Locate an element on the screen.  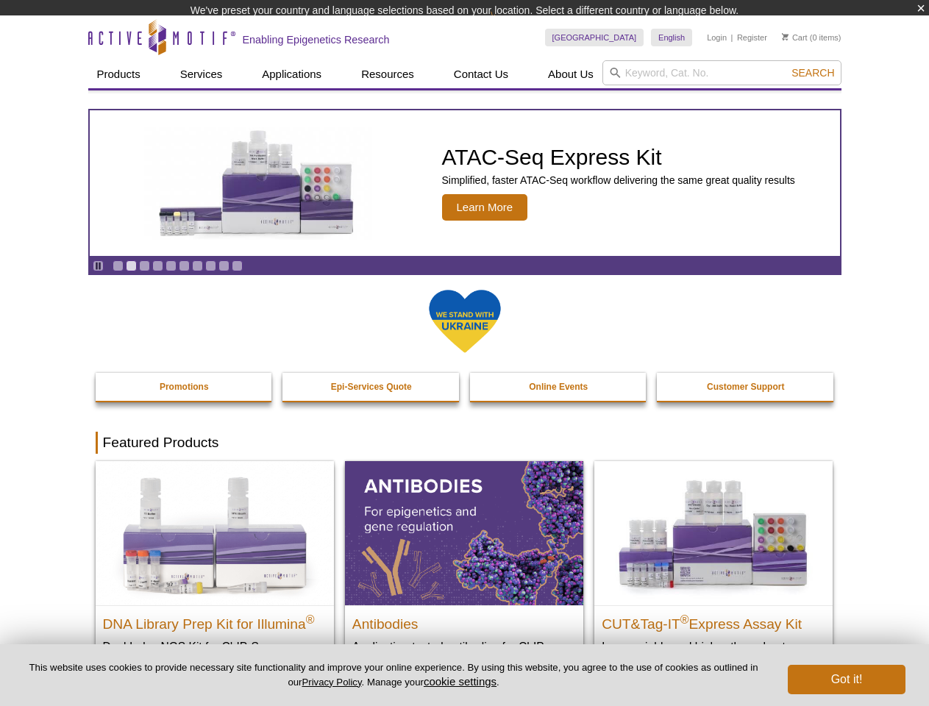
a: Go to slide 6 is located at coordinates (184, 266).